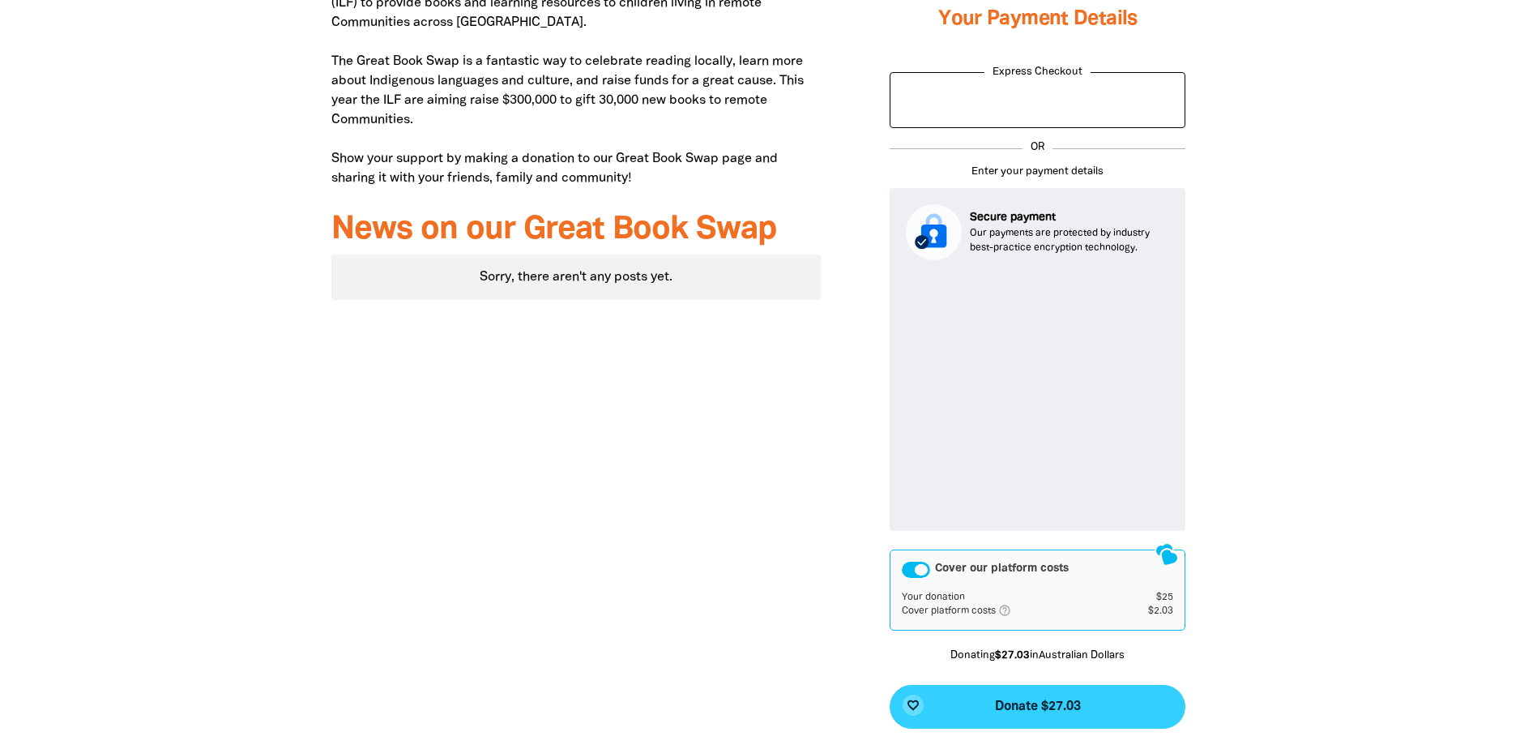  I want to click on p: Donating in Australian Dollars, so click(1037, 656).